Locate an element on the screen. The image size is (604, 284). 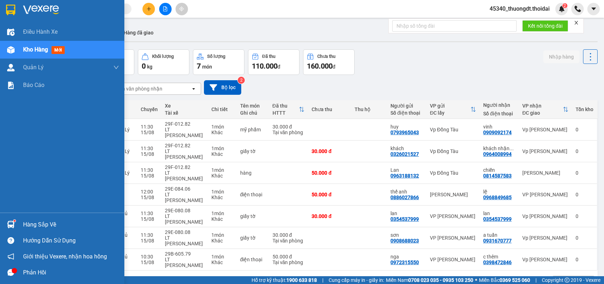
div: 10:30 is located at coordinates (149, 257).